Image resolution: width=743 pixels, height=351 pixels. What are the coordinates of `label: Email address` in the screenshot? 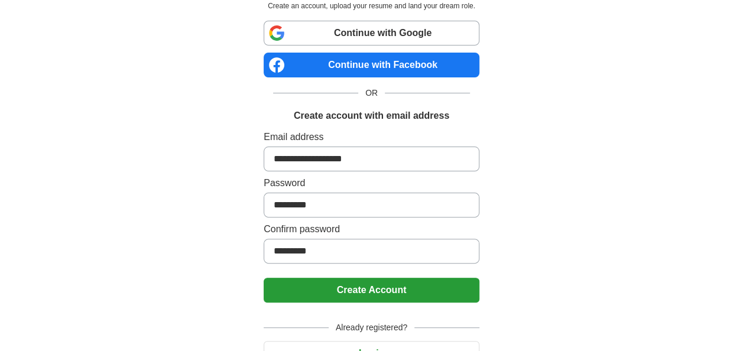 It's located at (371, 137).